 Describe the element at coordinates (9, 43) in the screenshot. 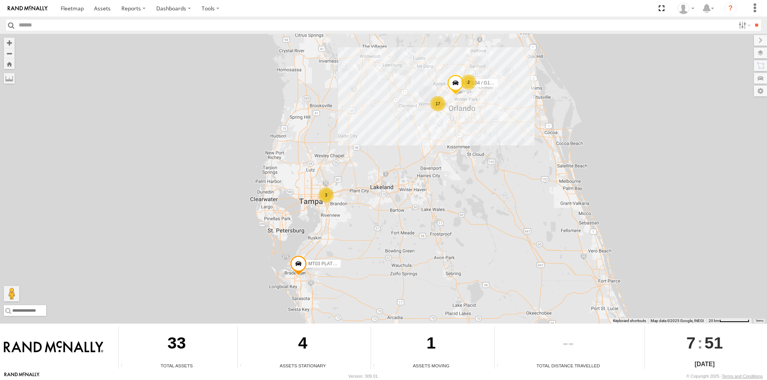

I see `button: Zoom in` at that location.